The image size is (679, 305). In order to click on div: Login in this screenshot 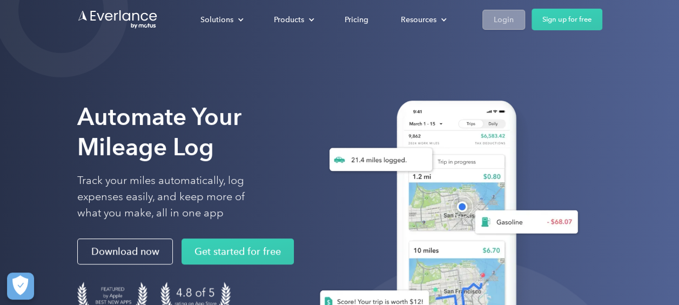, I will do `click(504, 19)`.